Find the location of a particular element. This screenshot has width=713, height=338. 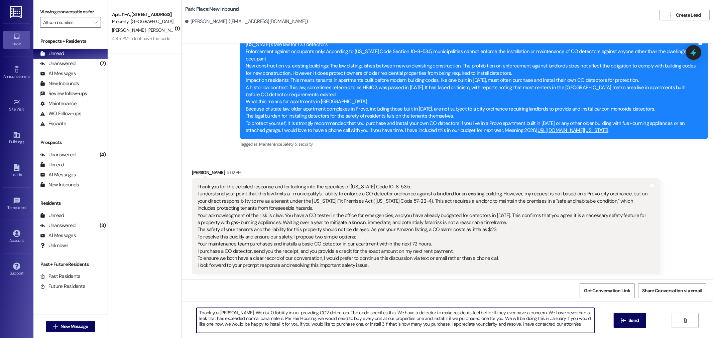

a: Site Visit • is located at coordinates (17, 106).